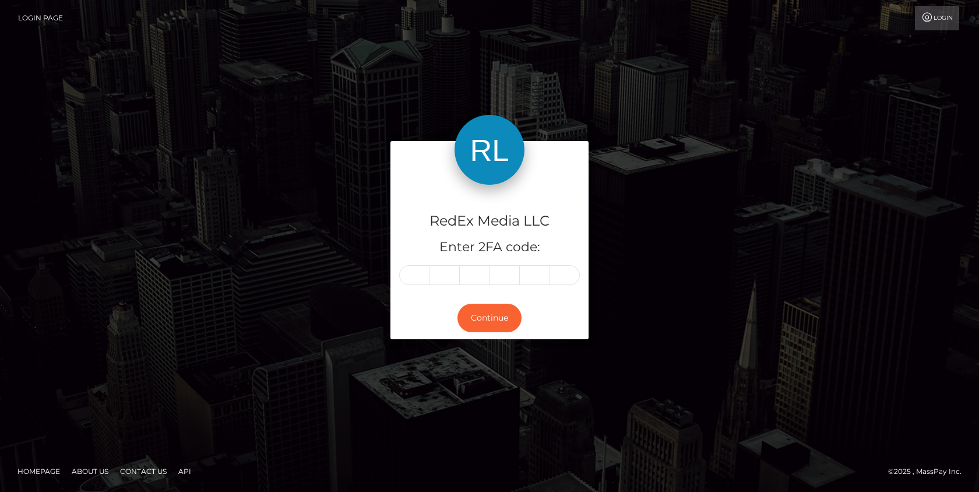  Describe the element at coordinates (143, 471) in the screenshot. I see `a: Contact Us` at that location.